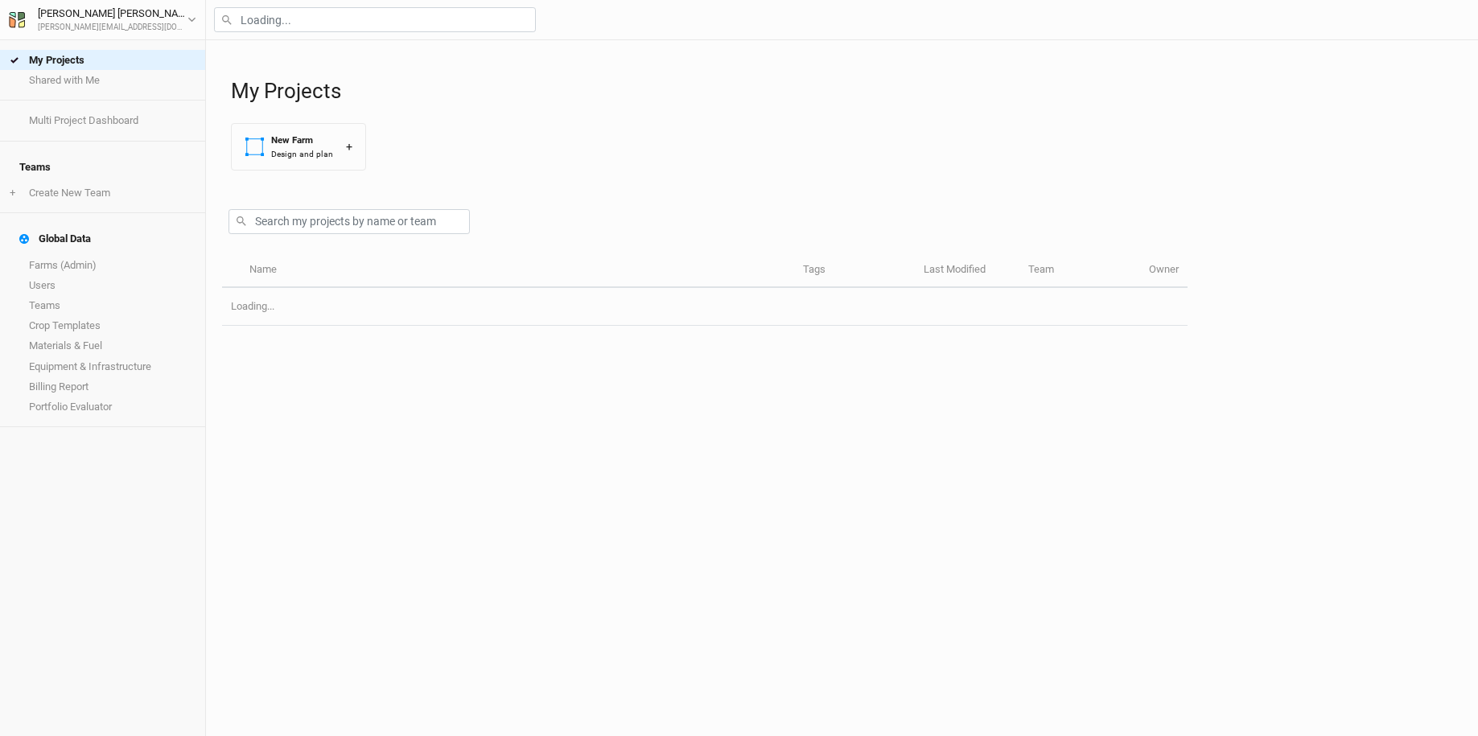 The width and height of the screenshot is (1478, 736). Describe the element at coordinates (102, 167) in the screenshot. I see `h4: Teams` at that location.